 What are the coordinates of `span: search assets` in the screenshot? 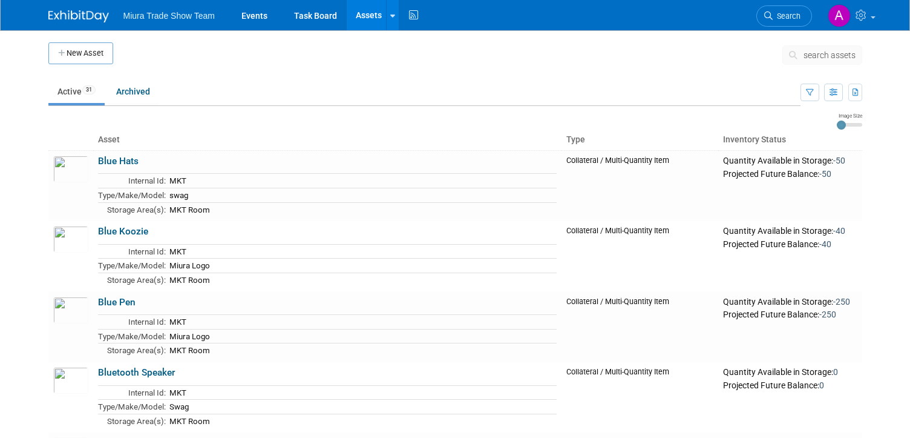 It's located at (830, 55).